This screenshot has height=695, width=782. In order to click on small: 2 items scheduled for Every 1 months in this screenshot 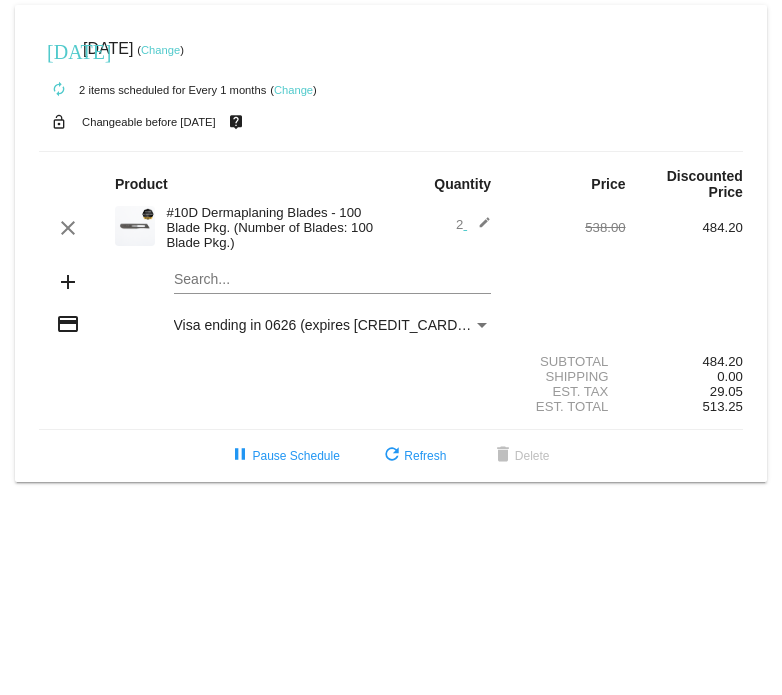, I will do `click(152, 90)`.